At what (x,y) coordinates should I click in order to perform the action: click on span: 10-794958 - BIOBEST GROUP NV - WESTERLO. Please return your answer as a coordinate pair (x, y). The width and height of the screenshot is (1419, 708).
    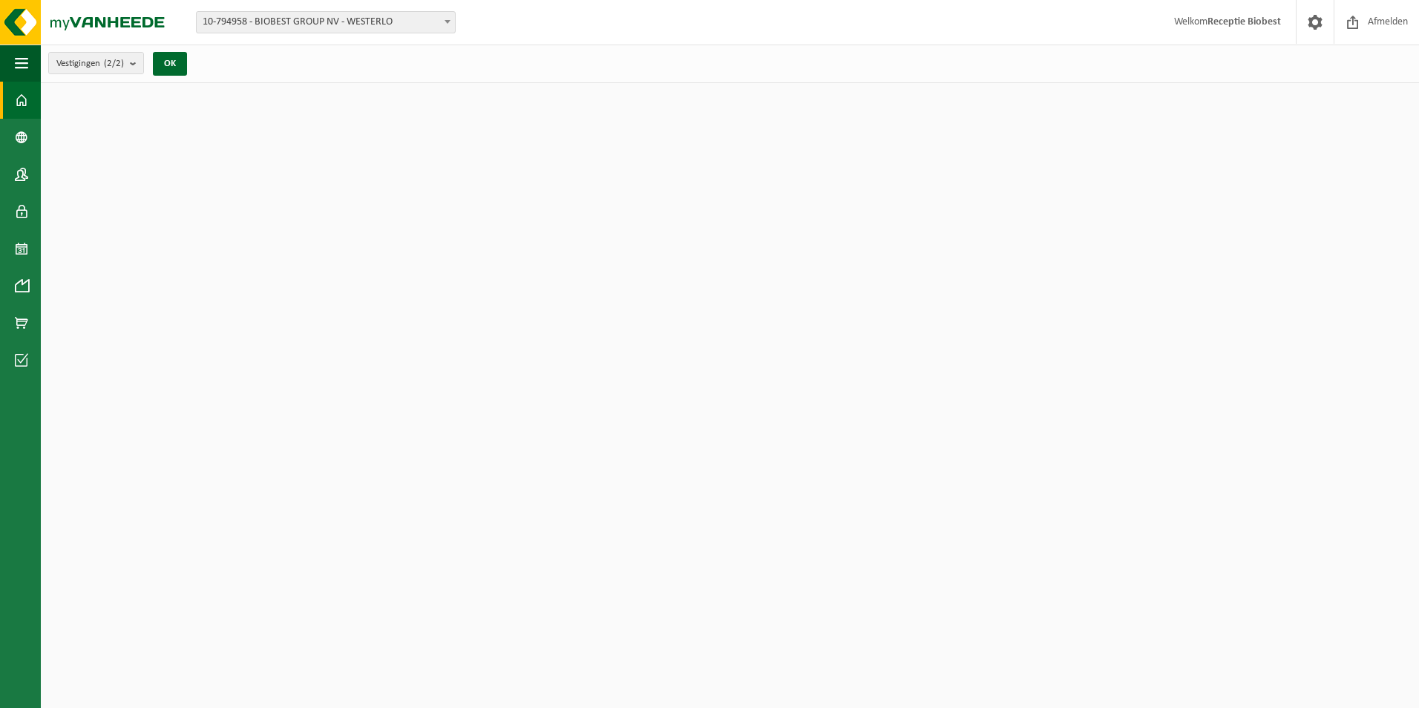
    Looking at the image, I should click on (326, 22).